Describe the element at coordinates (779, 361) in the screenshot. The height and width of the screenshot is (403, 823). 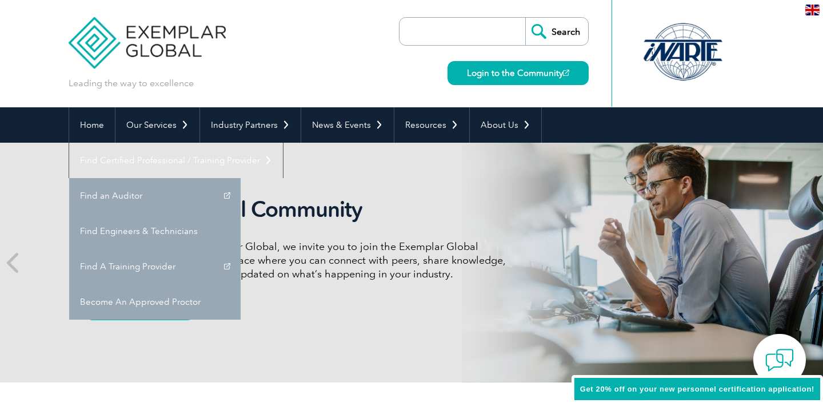
I see `img: contact-chat.png` at that location.